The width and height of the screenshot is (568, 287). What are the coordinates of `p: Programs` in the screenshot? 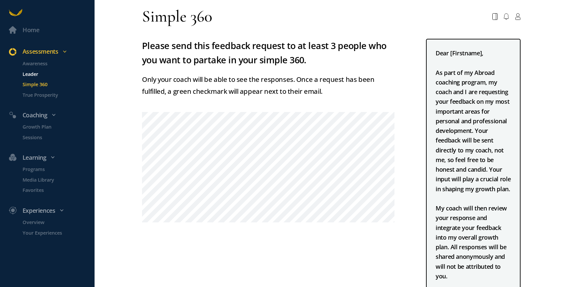 It's located at (58, 169).